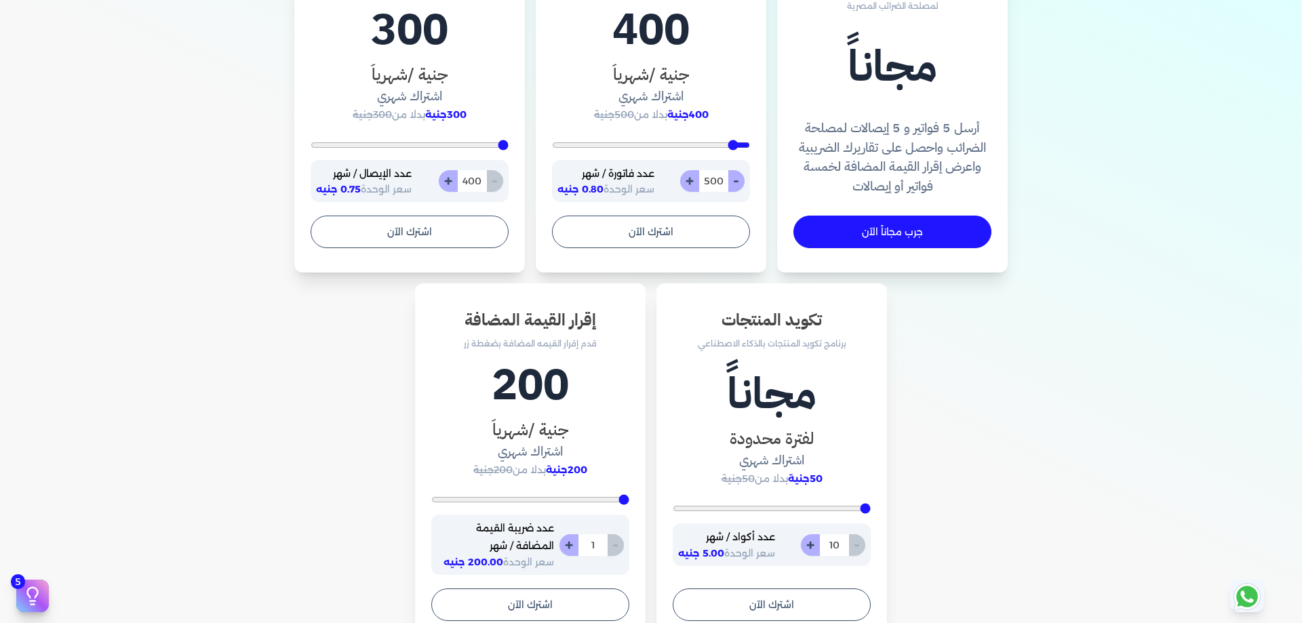 The width and height of the screenshot is (1302, 623). Describe the element at coordinates (580, 189) in the screenshot. I see `span: 0.80 جنيه` at that location.